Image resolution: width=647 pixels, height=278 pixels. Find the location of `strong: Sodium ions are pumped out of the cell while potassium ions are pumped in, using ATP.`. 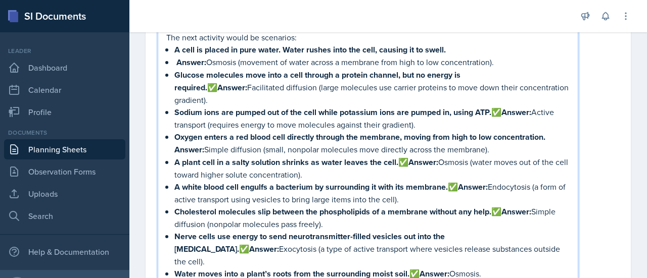

strong: Sodium ions are pumped out of the cell while potassium ions are pumped in, using ATP. is located at coordinates (332, 112).